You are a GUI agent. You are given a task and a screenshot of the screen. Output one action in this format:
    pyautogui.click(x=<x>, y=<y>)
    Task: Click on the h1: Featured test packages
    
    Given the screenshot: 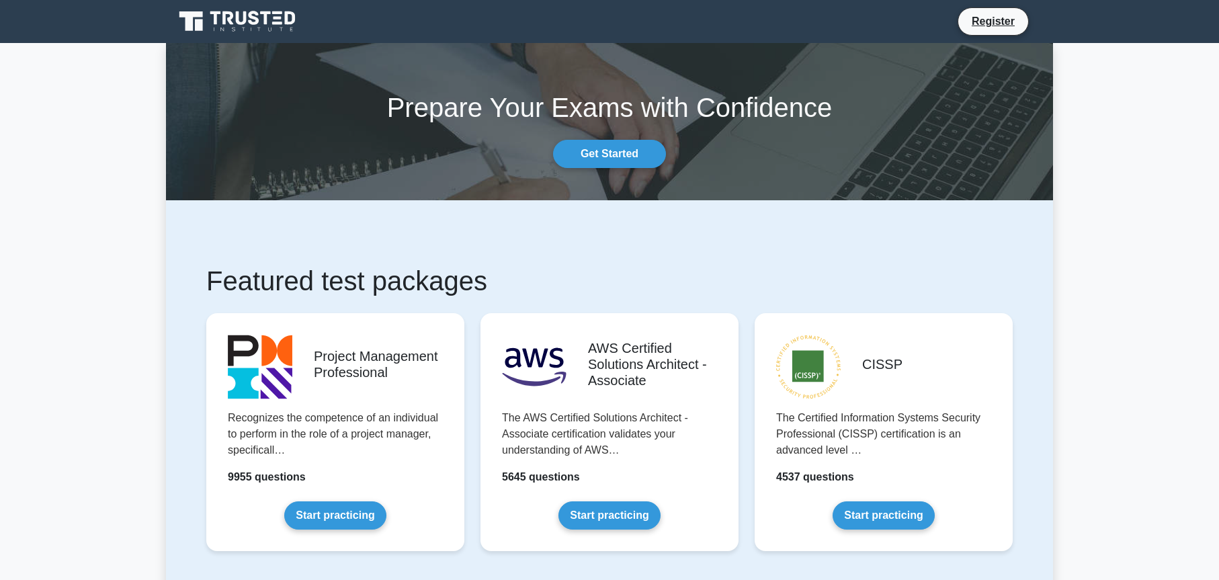 What is the action you would take?
    pyautogui.click(x=609, y=281)
    